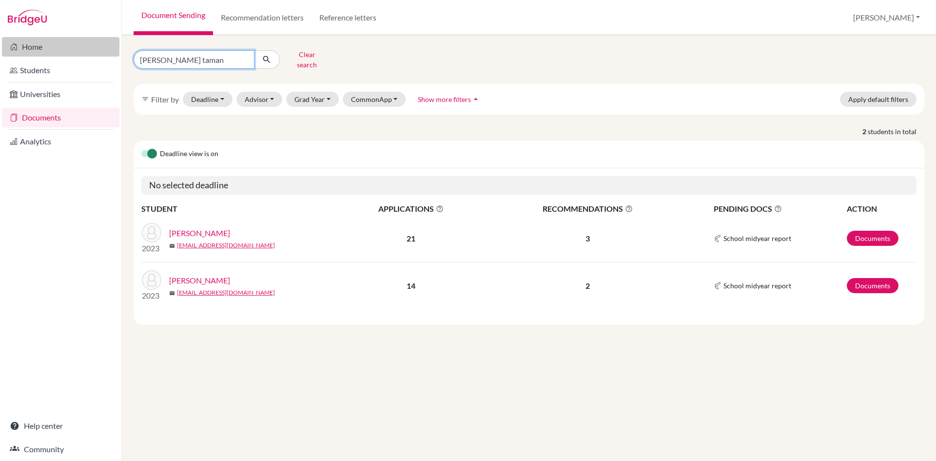 The width and height of the screenshot is (936, 461). I want to click on strong: 2, so click(865, 131).